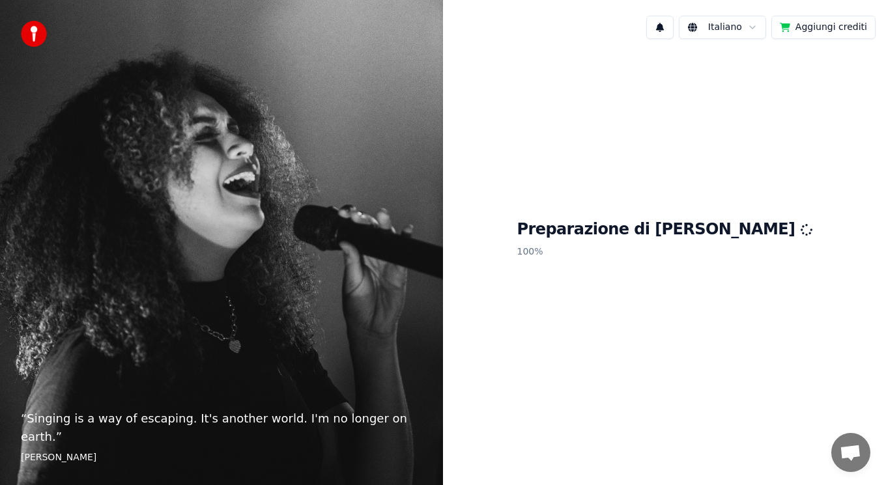 Image resolution: width=886 pixels, height=485 pixels. Describe the element at coordinates (221, 428) in the screenshot. I see `p: “ Singing is a way of escaping. It's another world. I'm no longer on earth. ”` at that location.